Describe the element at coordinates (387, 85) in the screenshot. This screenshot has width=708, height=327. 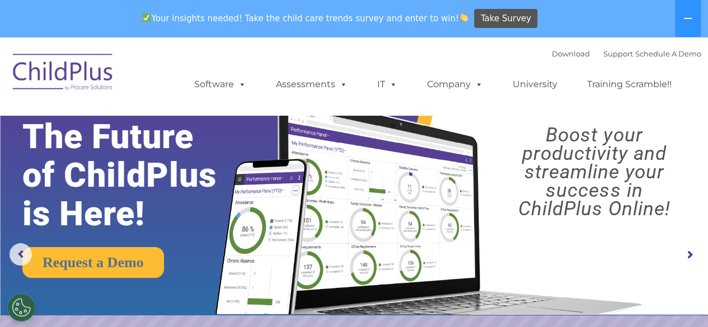
I see `a: IT` at that location.